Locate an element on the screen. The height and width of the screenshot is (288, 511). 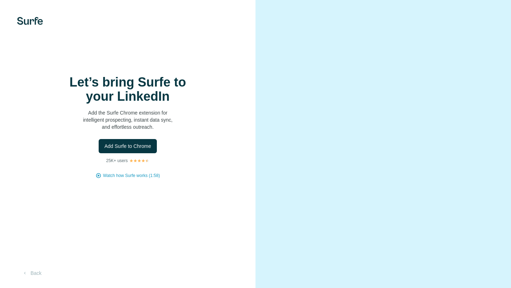
img: Surfe's logo is located at coordinates (30, 21).